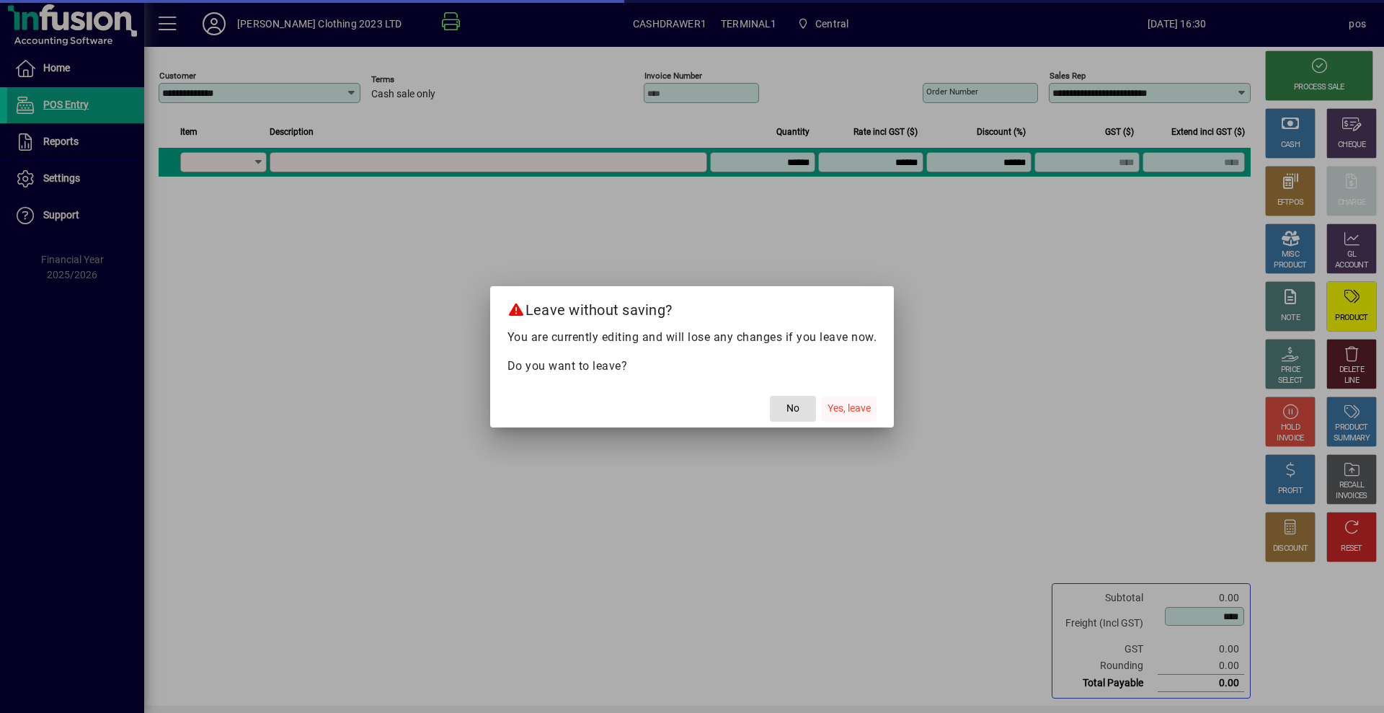 This screenshot has width=1384, height=713. What do you see at coordinates (692, 337) in the screenshot?
I see `p: You are currently editing and will lose any changes if you leave now.` at bounding box center [692, 337].